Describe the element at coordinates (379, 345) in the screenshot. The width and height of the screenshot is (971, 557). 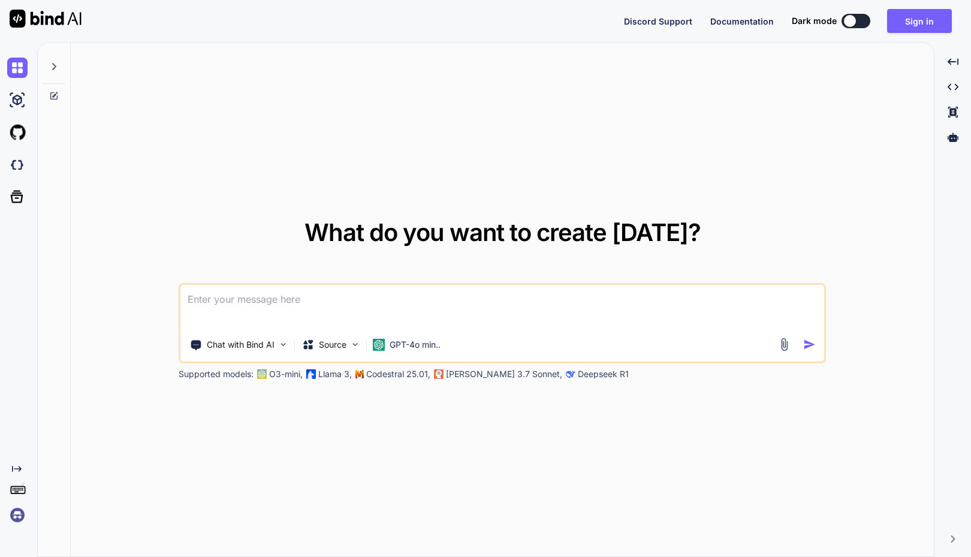
I see `img: GPT-4o mini` at that location.